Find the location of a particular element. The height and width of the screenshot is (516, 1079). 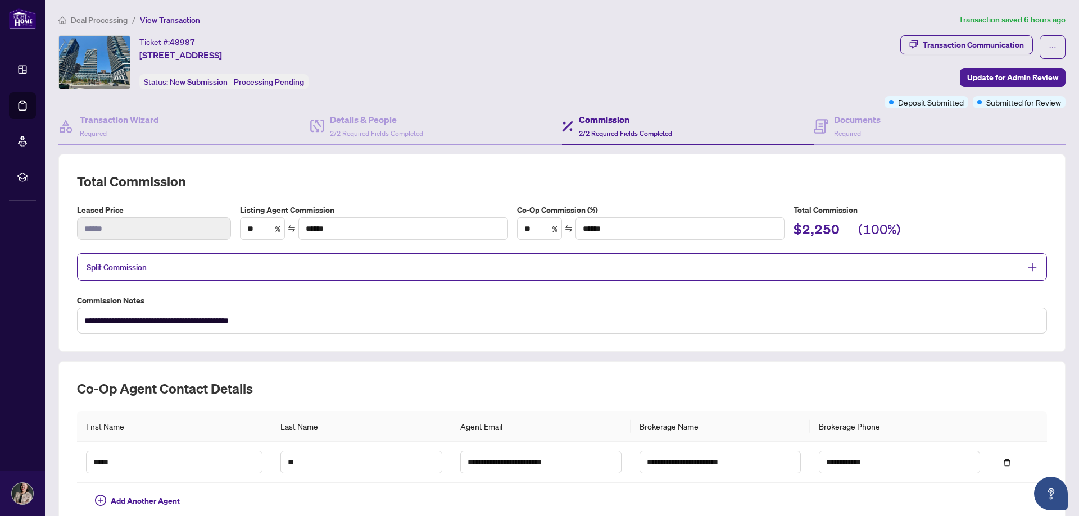

button: Update for Admin Review is located at coordinates (1013, 78).